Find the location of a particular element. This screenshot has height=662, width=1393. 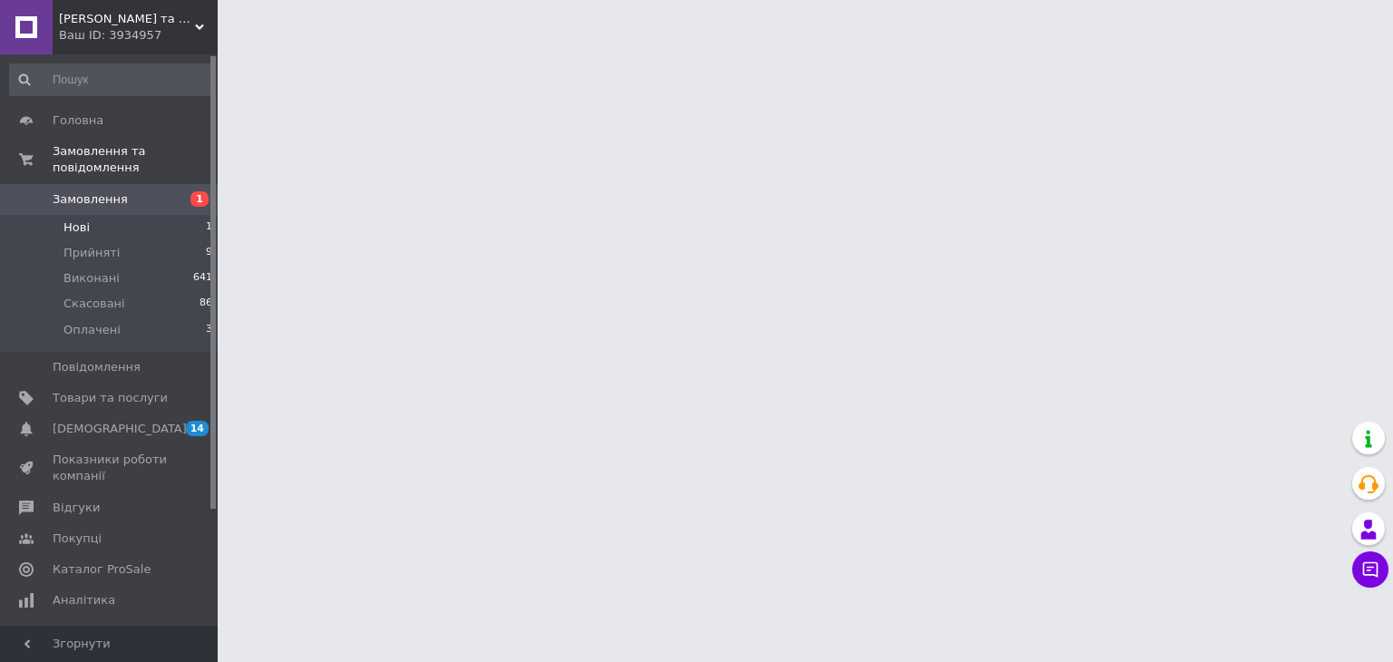

input: Пошук is located at coordinates (112, 80).